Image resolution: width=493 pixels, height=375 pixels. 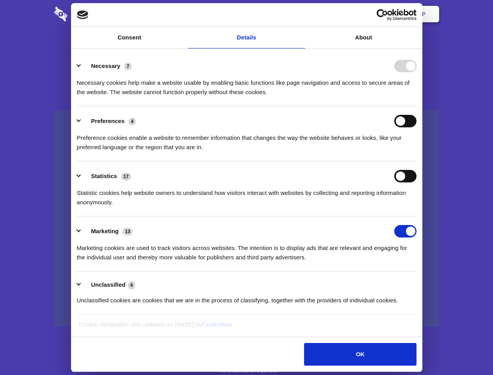 I want to click on button: Unclassified (4), so click(x=109, y=285).